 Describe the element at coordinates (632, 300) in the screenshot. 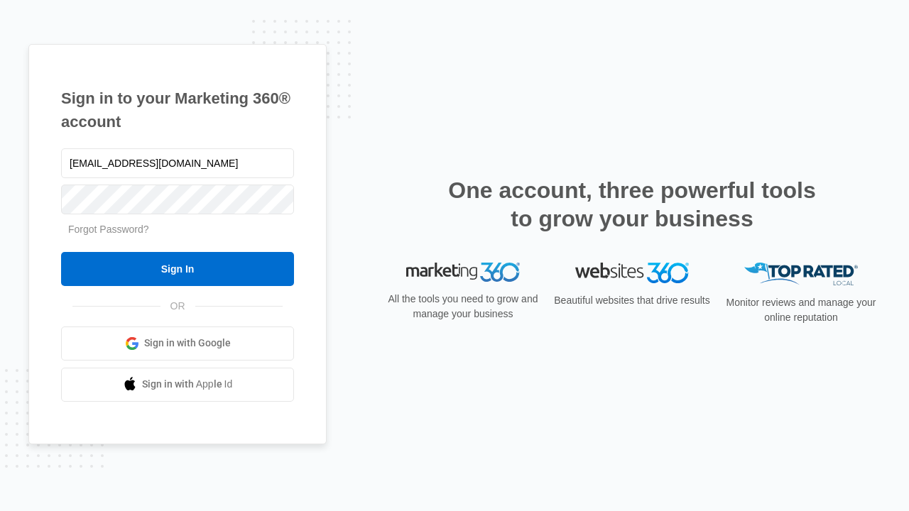

I see `p: Beautiful websites that drive results` at that location.